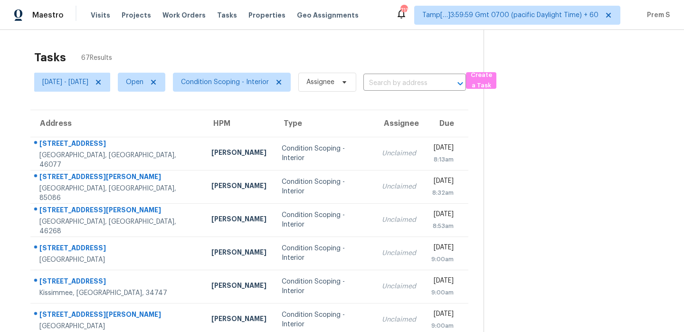 Image resolution: width=684 pixels, height=332 pixels. Describe the element at coordinates (50, 57) in the screenshot. I see `h2: Tasks` at that location.